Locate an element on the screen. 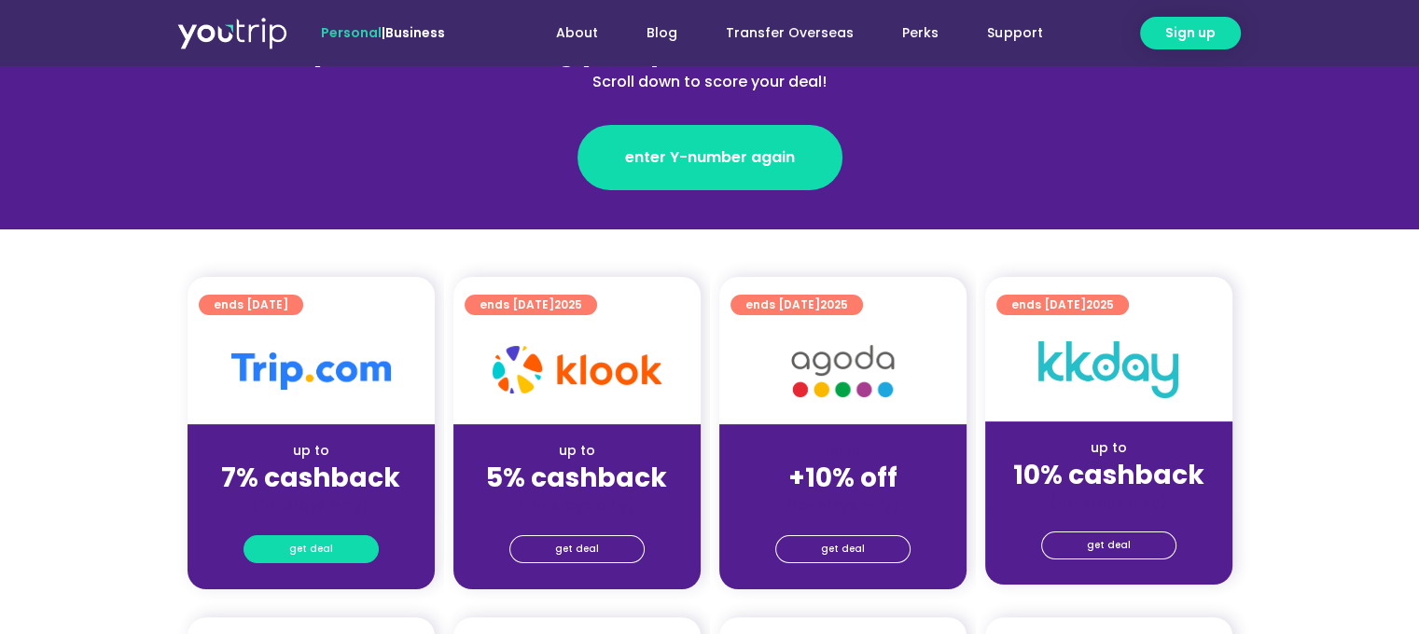 The image size is (1419, 634). strong: 10% cashback is located at coordinates (1108, 475).